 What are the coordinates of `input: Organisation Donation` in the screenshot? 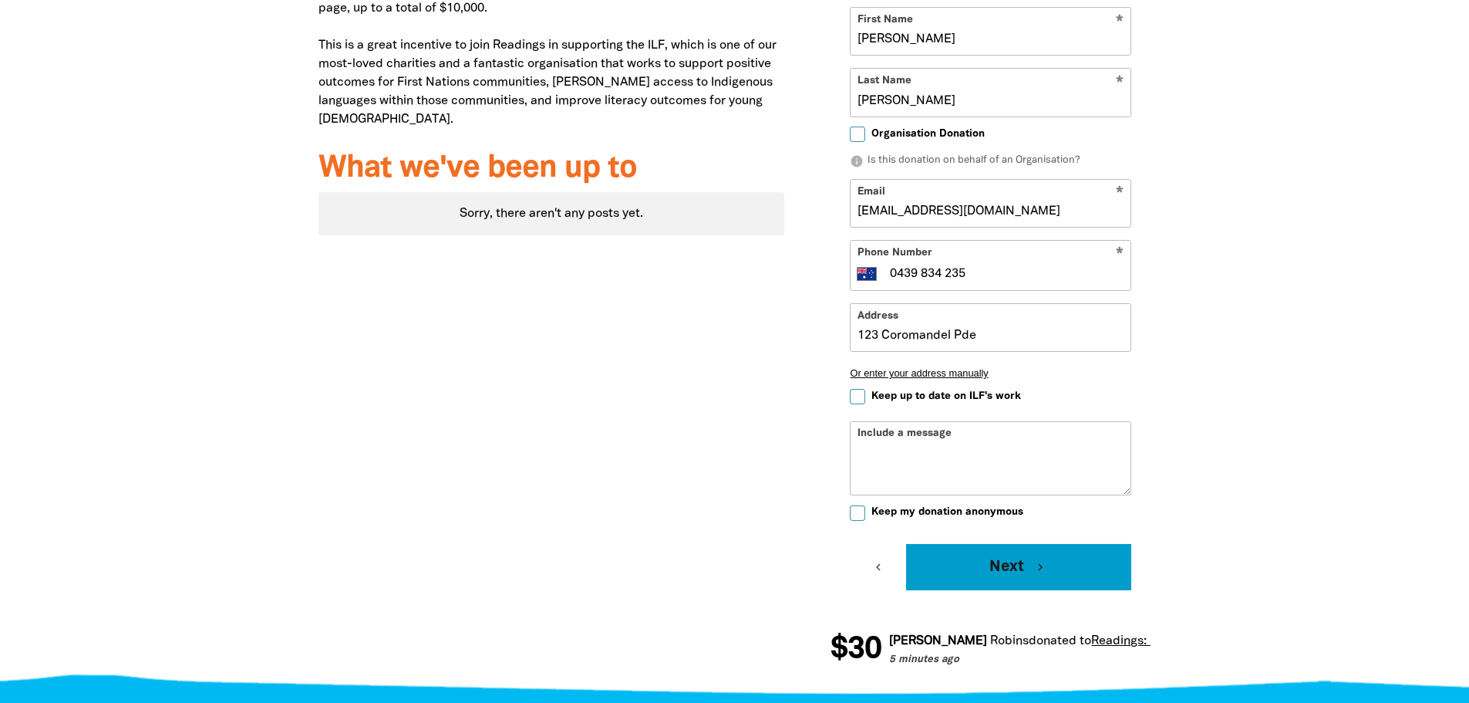 It's located at (858, 134).